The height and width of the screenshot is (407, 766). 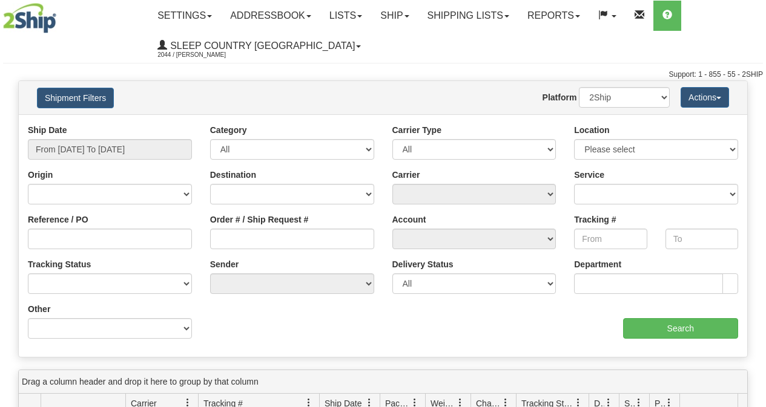 I want to click on a: Shipping lists, so click(x=468, y=16).